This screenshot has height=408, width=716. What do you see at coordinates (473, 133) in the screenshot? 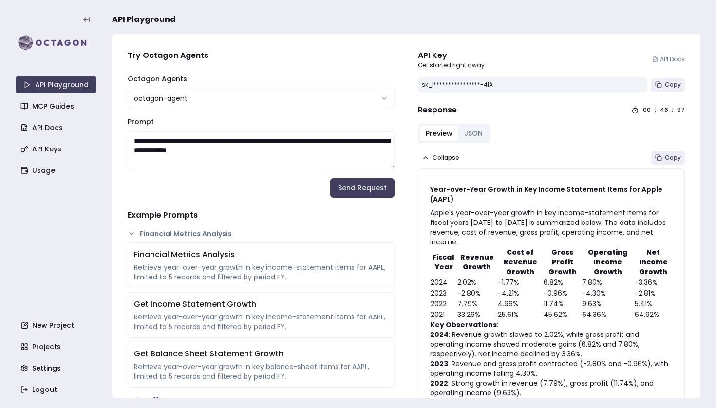
I see `button: JSON` at bounding box center [473, 133].